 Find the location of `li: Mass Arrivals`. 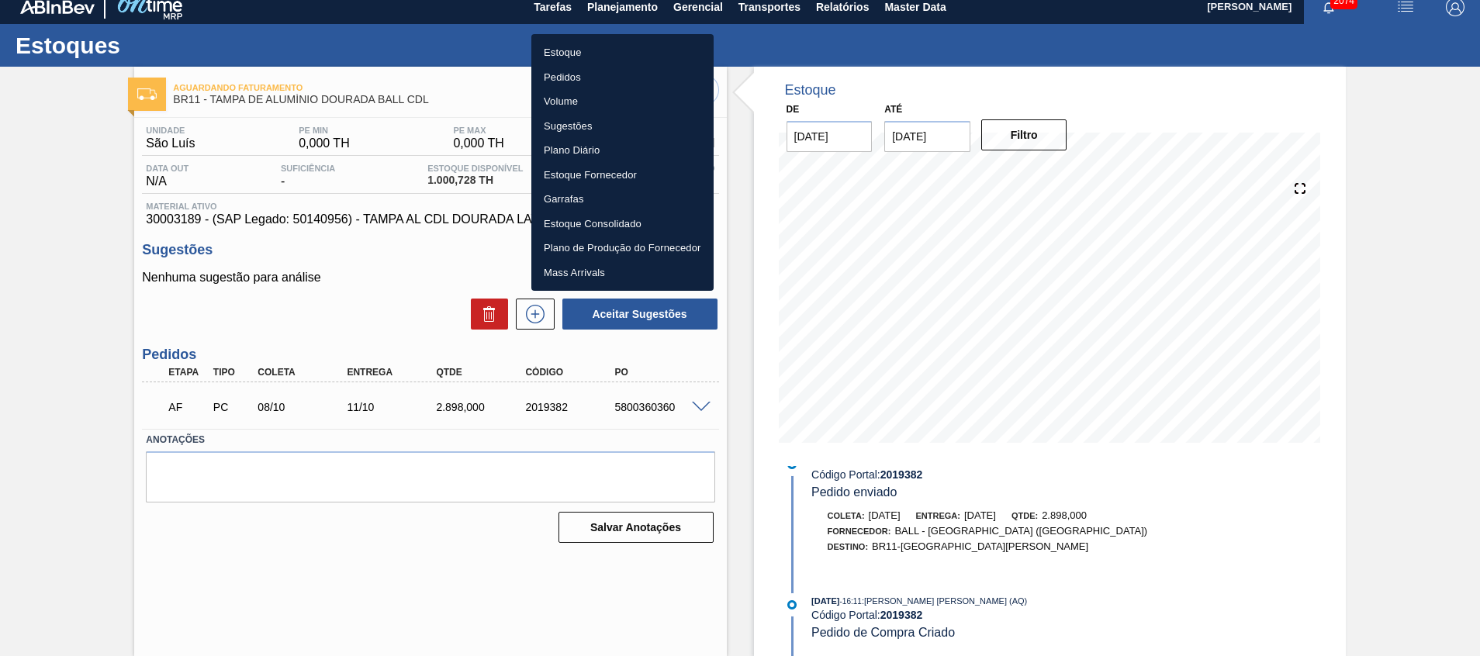

li: Mass Arrivals is located at coordinates (622, 273).